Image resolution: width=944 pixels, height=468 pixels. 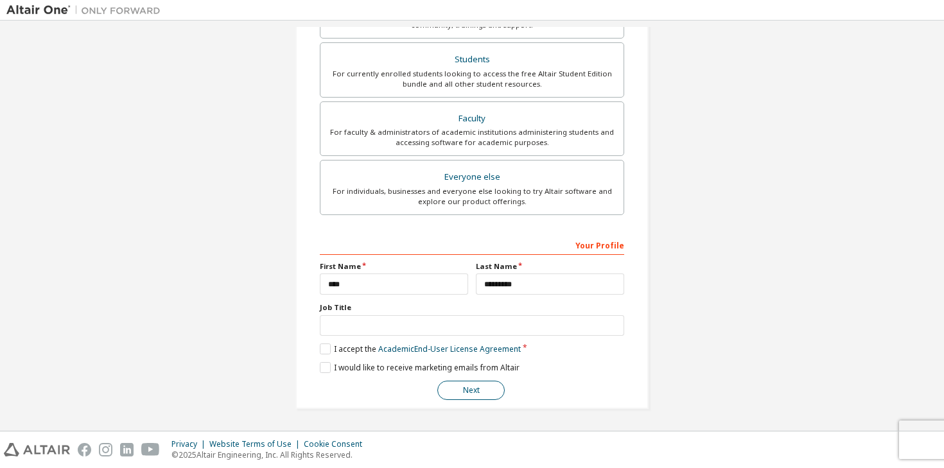 What do you see at coordinates (37, 450) in the screenshot?
I see `img: altair_logo.svg` at bounding box center [37, 450].